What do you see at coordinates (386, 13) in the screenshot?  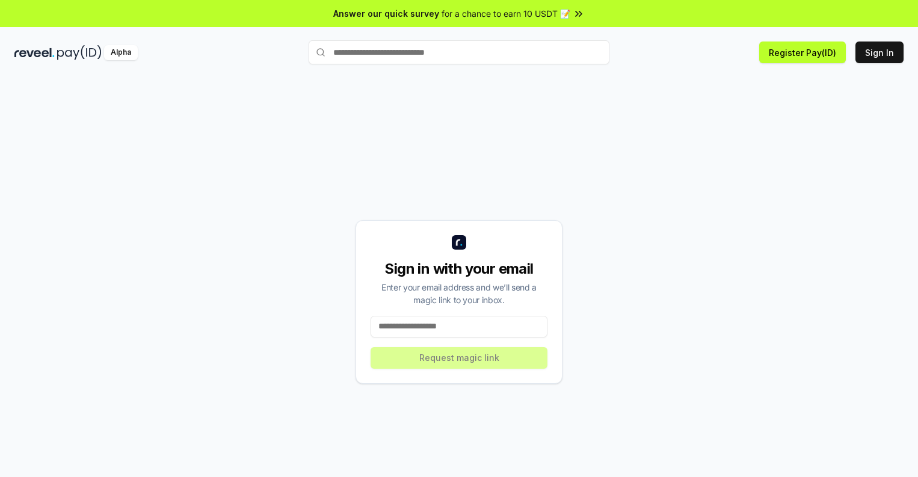 I see `span: Answer our quick survey` at bounding box center [386, 13].